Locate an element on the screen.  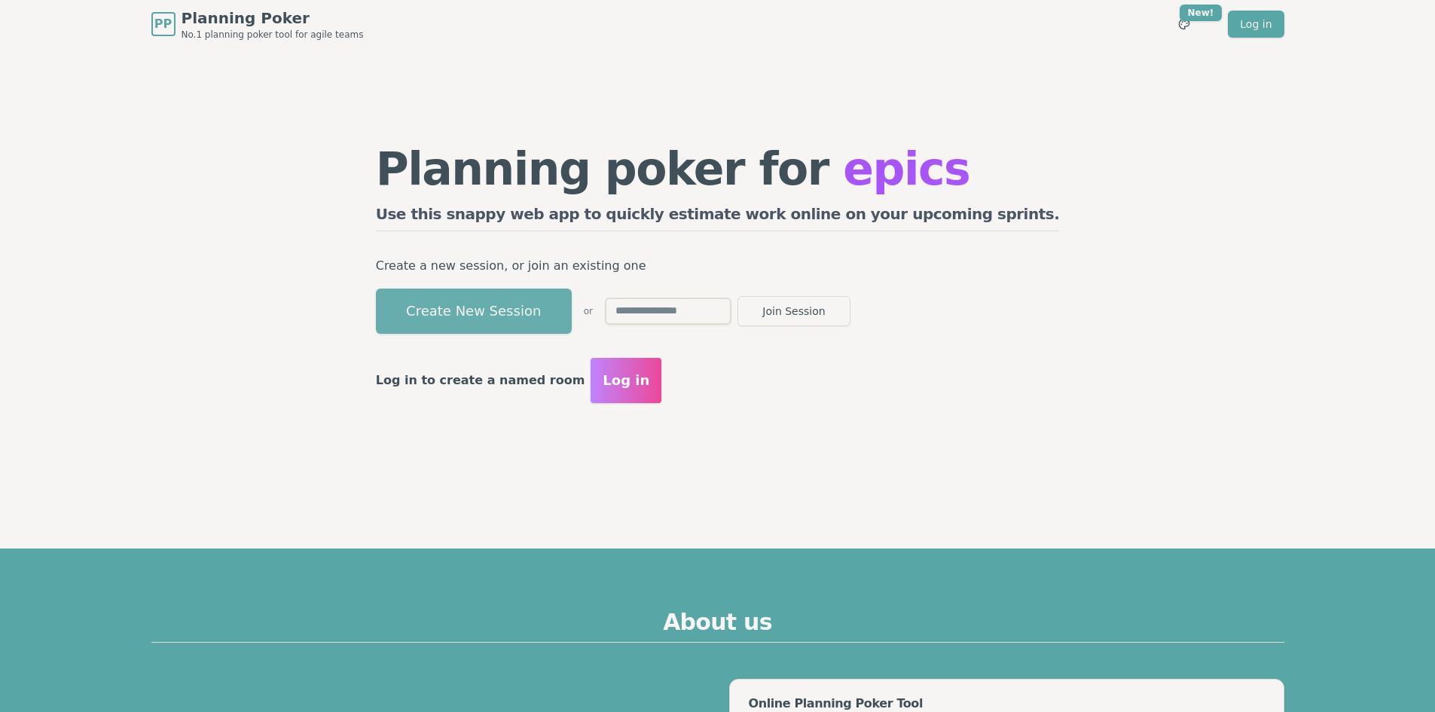
p: Log in to create a named room is located at coordinates (480, 380).